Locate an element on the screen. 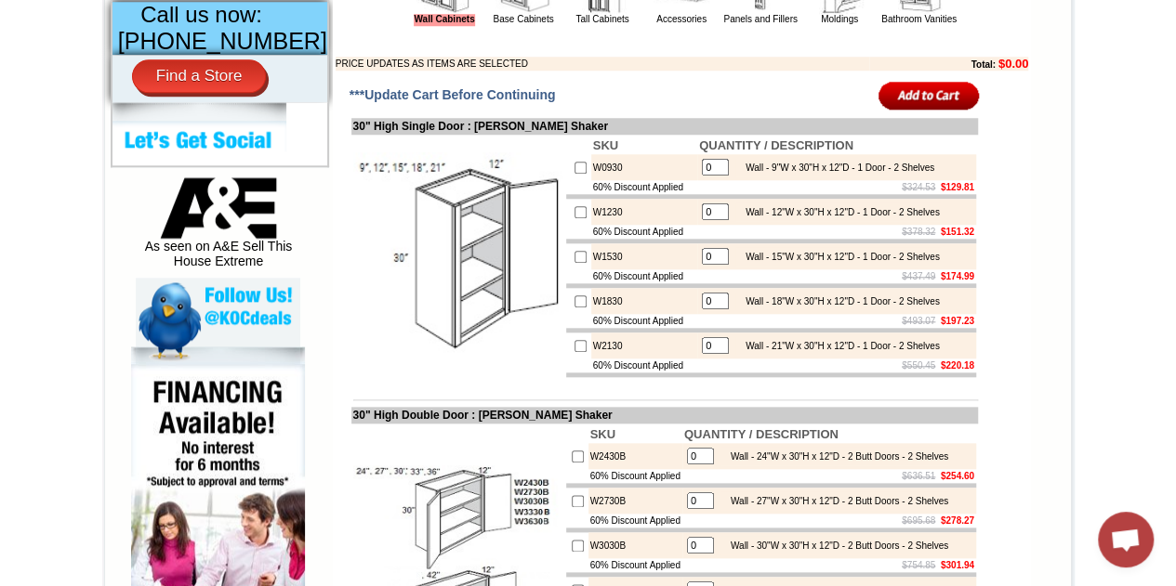 This screenshot has width=1176, height=586. b: $197.23 is located at coordinates (957, 321).